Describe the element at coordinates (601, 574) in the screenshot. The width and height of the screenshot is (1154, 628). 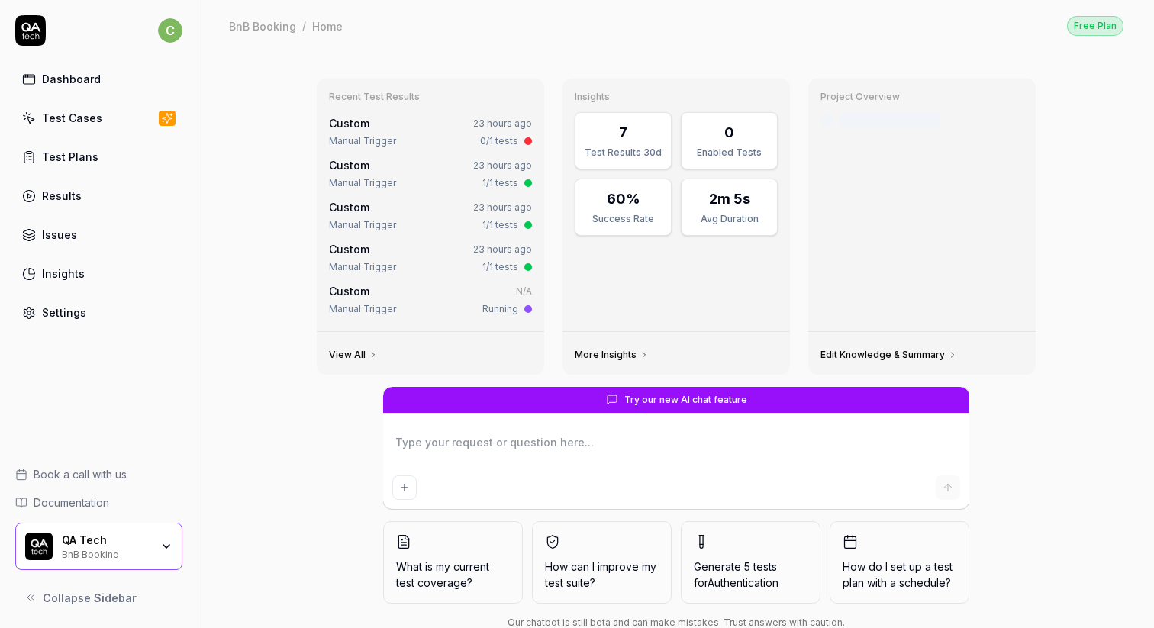
I see `span: How can I improve my test suite?` at that location.